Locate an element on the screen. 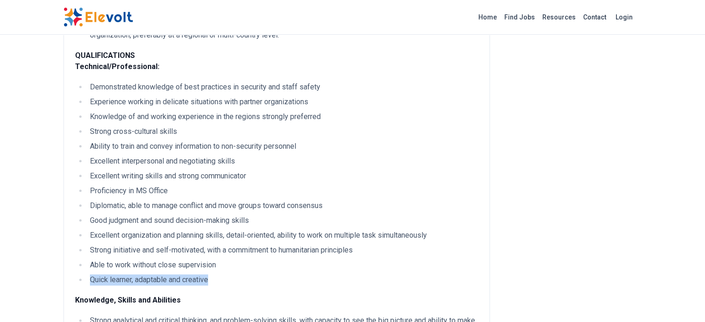 The image size is (705, 322). strong: Knowledge, Skills and Abilities is located at coordinates (128, 300).